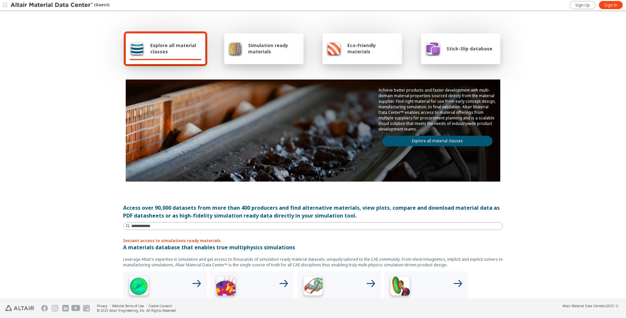 The width and height of the screenshot is (626, 318). What do you see at coordinates (102, 306) in the screenshot?
I see `a: Privacy` at bounding box center [102, 306].